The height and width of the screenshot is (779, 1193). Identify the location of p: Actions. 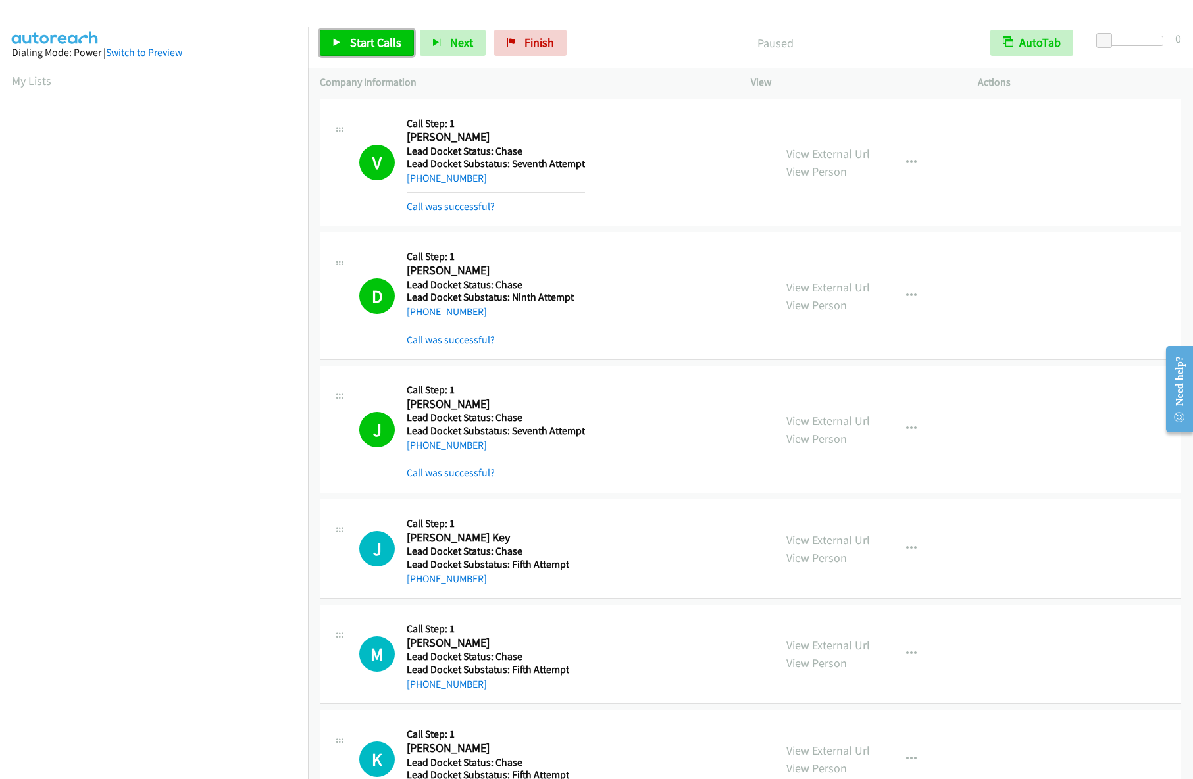
(1079, 82).